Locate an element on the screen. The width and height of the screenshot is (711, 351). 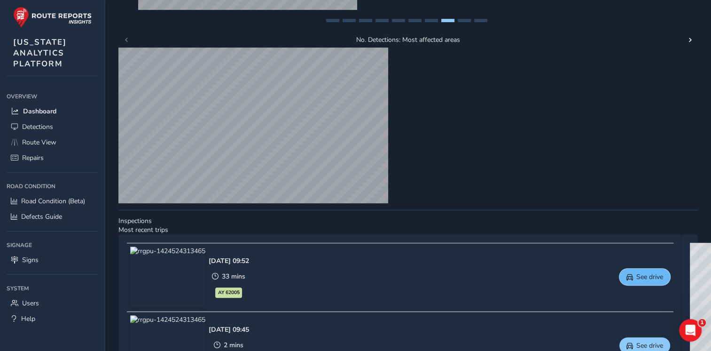
button: Page 5 is located at coordinates (399, 20).